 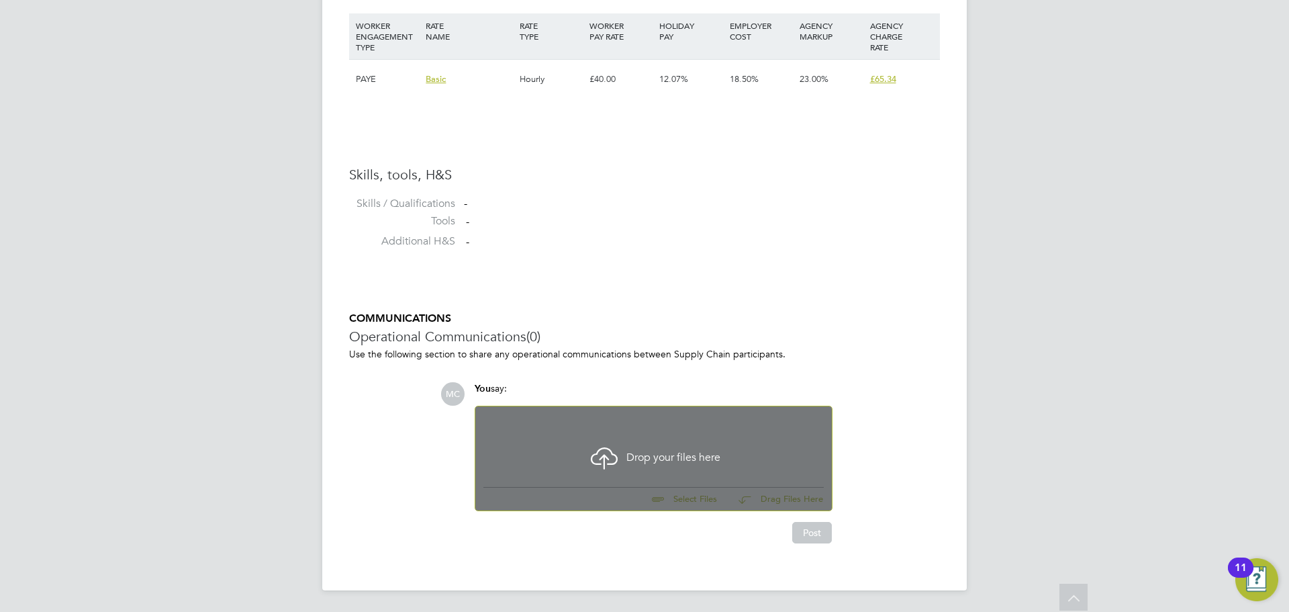 I want to click on label: Skills / Qualifications, so click(x=402, y=203).